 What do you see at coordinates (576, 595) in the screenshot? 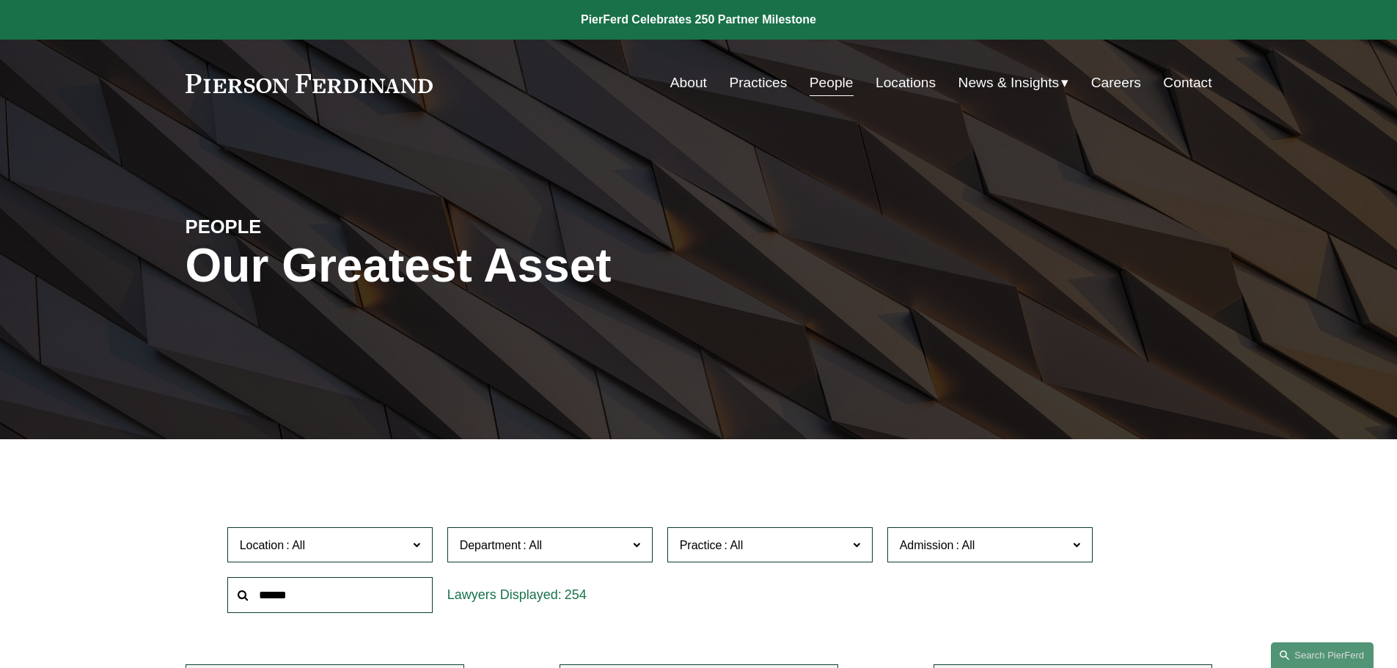
I see `span: 254` at bounding box center [576, 595].